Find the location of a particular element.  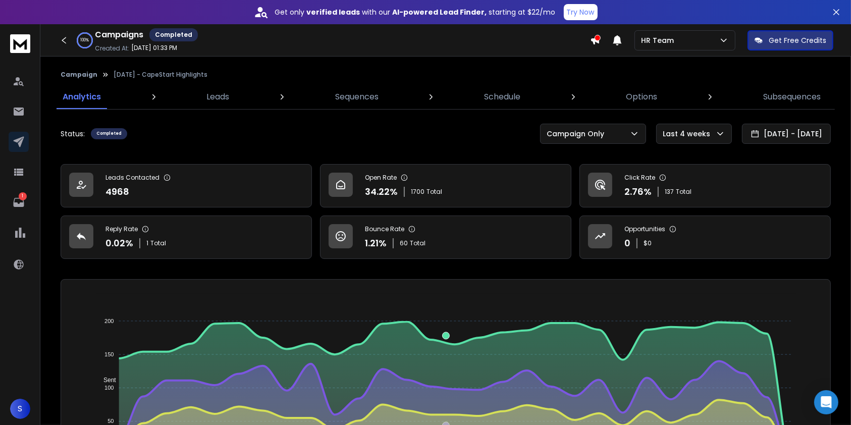

a: Reply Rate0.02%1Total is located at coordinates (186, 237).